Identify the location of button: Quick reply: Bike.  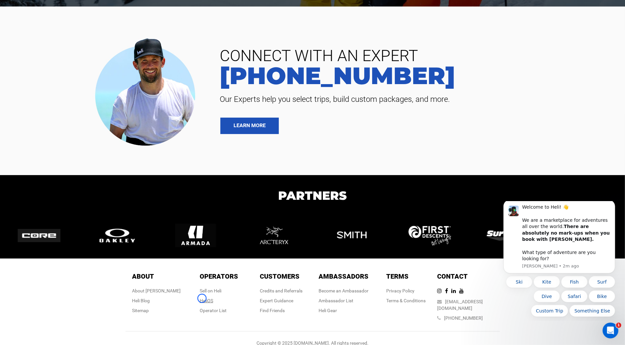
(108, 95).